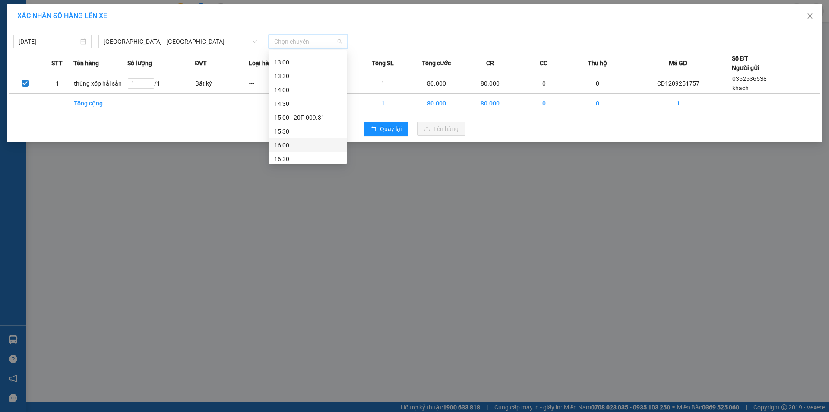 Image resolution: width=829 pixels, height=412 pixels. I want to click on span: Tổng cước, so click(436, 63).